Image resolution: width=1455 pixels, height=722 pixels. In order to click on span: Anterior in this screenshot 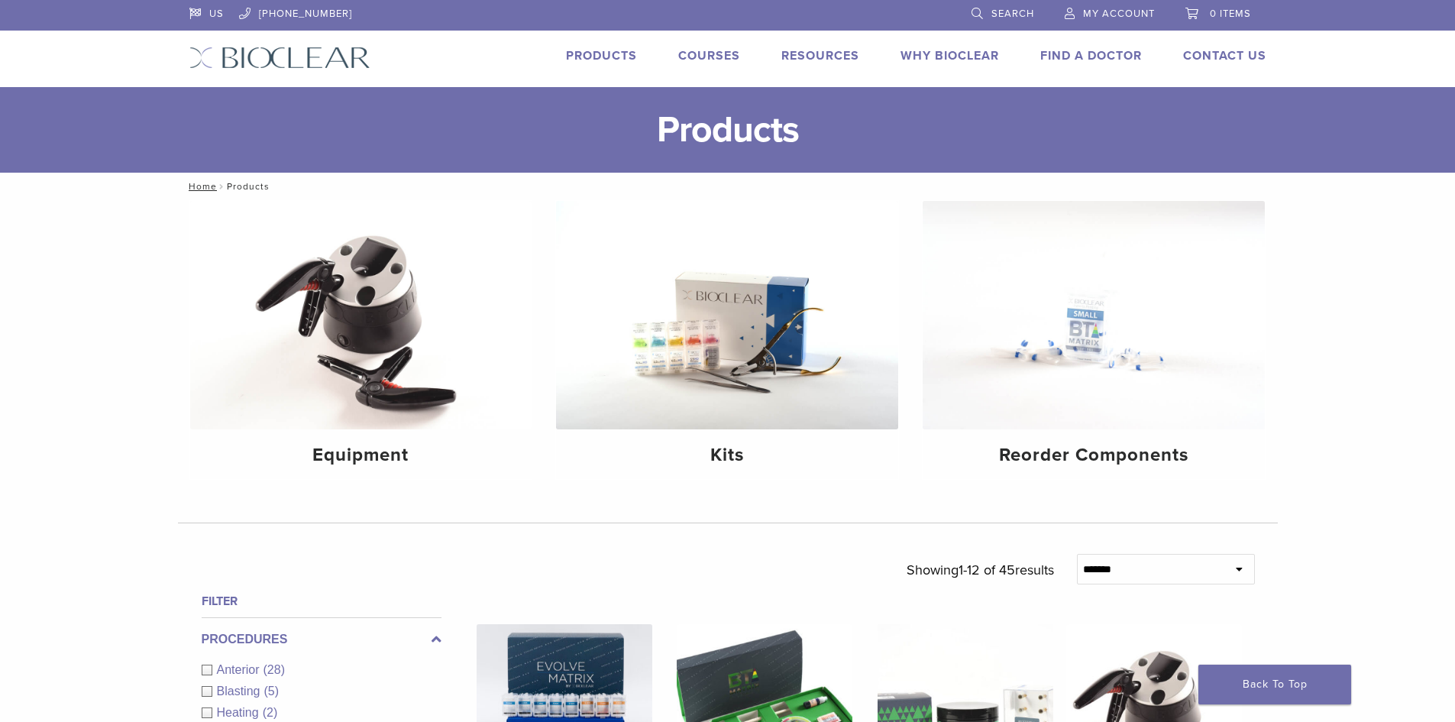, I will do `click(240, 669)`.